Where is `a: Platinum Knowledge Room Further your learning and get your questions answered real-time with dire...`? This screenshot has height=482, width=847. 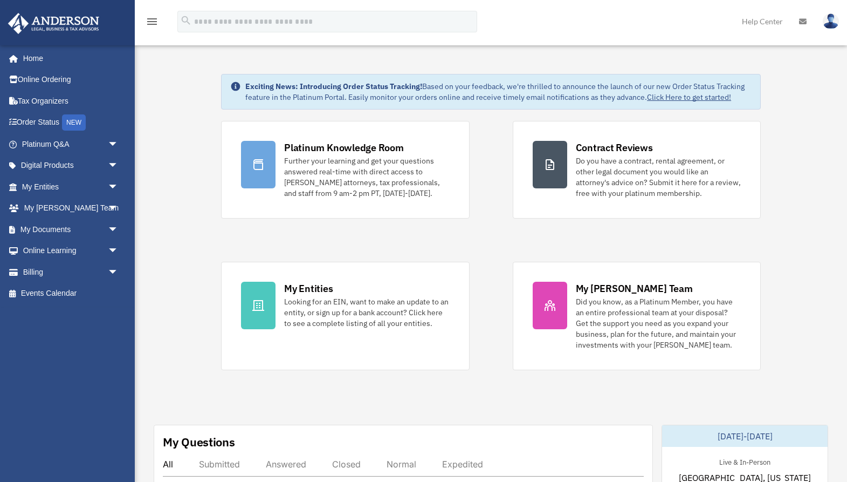
a: Platinum Knowledge Room Further your learning and get your questions answered real-time with dire... is located at coordinates (345, 169).